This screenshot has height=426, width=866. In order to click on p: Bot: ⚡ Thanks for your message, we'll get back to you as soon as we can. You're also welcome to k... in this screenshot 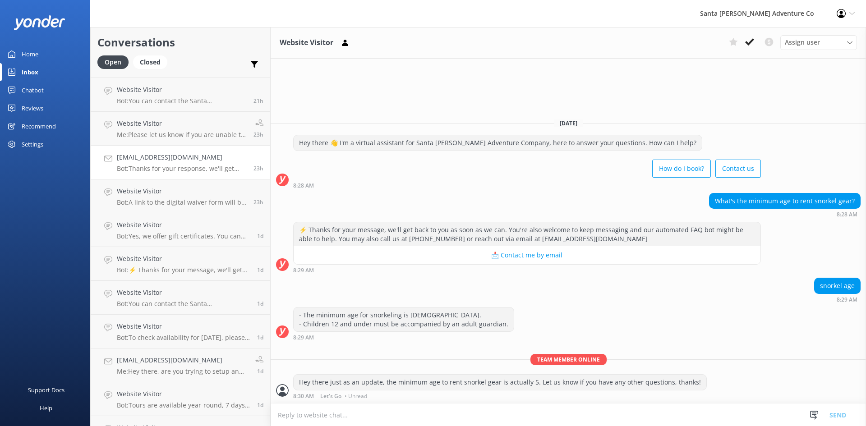, I will do `click(184, 270)`.